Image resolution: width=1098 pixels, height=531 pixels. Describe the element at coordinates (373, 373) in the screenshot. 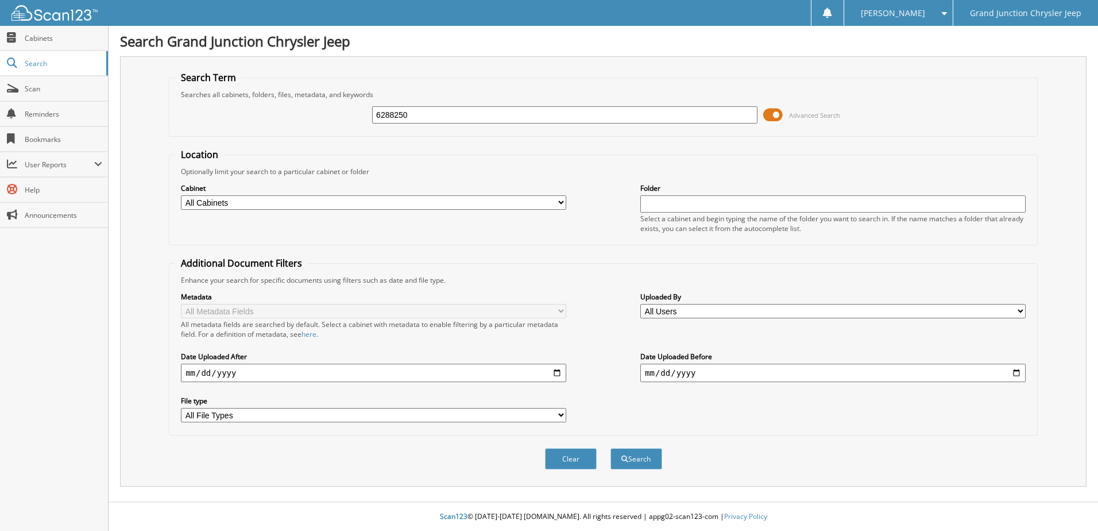

I see `input: start` at that location.